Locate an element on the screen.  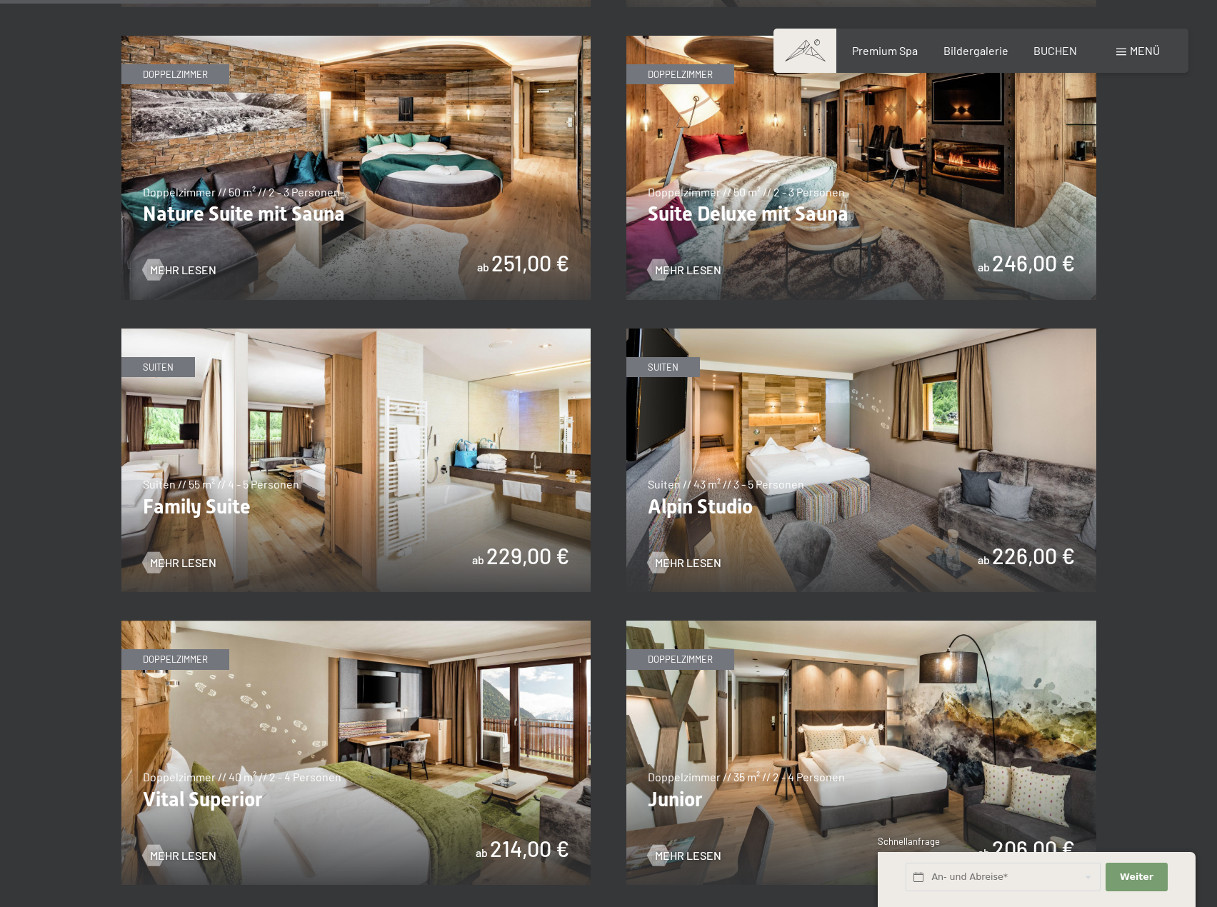
img: Junior is located at coordinates (861, 753).